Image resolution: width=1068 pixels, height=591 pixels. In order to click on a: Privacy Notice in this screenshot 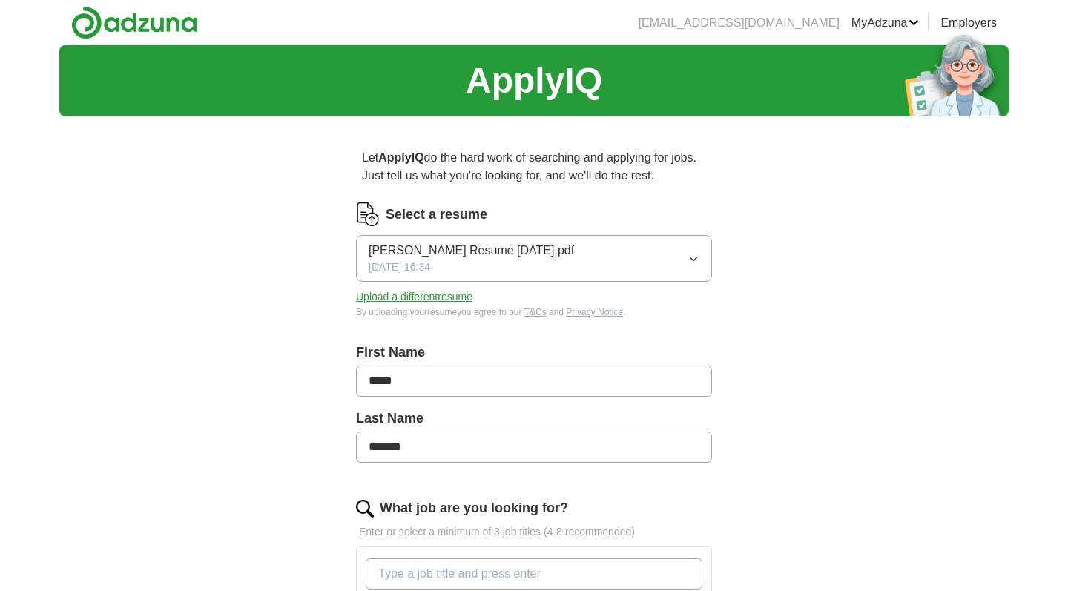, I will do `click(594, 312)`.